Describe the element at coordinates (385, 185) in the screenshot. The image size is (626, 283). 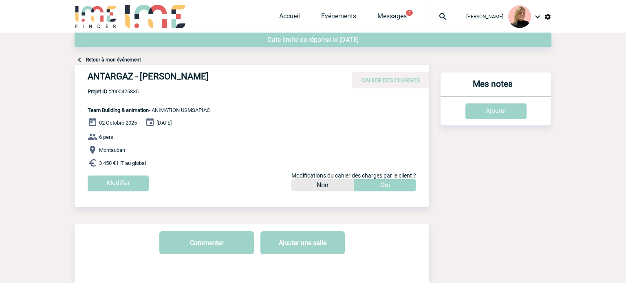
I see `p: Oui` at that location.